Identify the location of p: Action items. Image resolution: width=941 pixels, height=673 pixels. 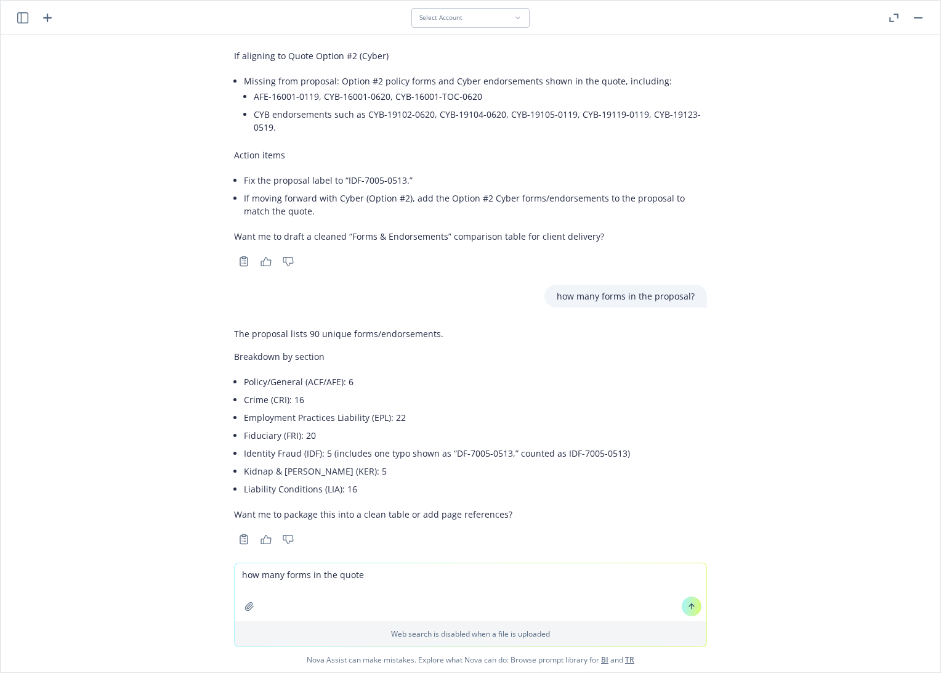
(471, 155).